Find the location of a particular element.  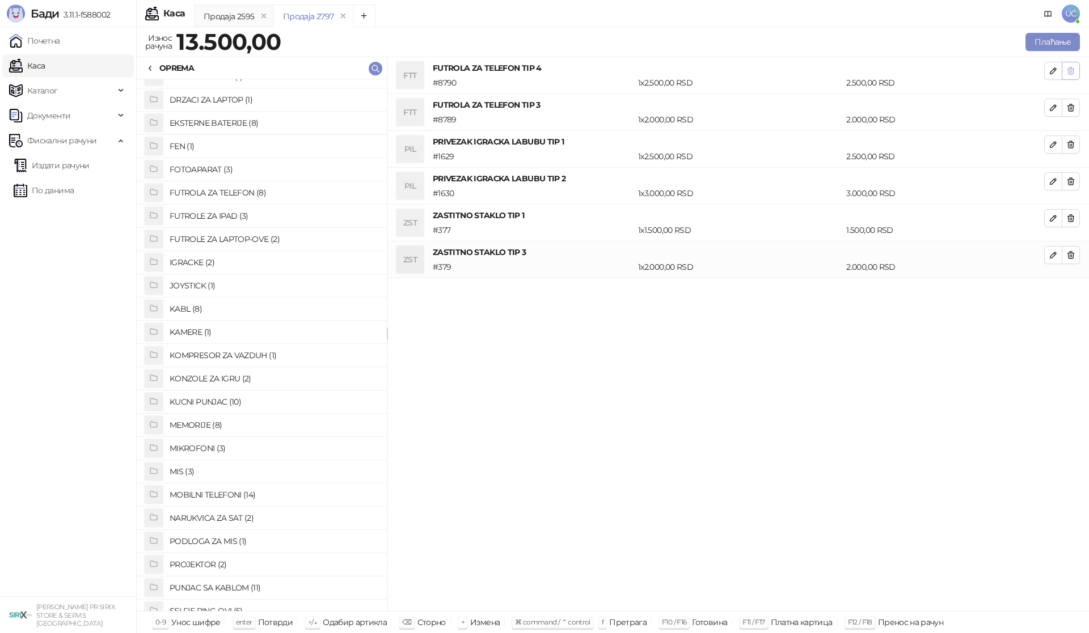

div: 1 x 1.500,00 RSD is located at coordinates (739, 230).